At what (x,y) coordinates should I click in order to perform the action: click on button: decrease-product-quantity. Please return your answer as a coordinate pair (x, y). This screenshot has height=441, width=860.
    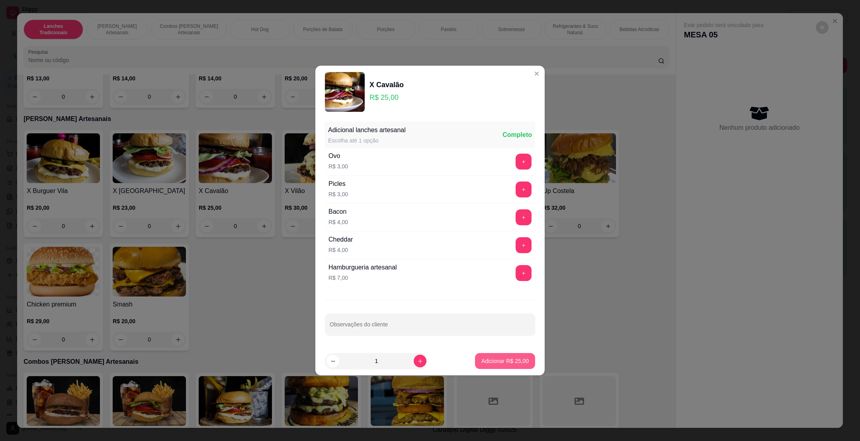
    Looking at the image, I should click on (333, 361).